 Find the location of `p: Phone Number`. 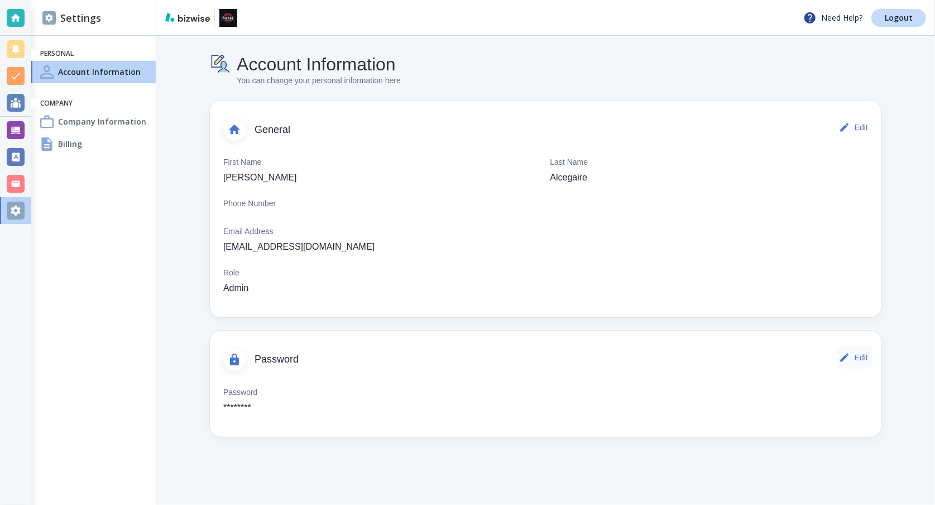

p: Phone Number is located at coordinates (249, 204).